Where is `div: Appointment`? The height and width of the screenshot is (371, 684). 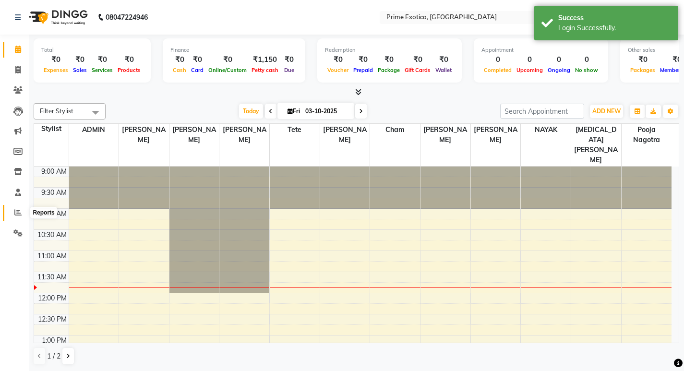 div: Appointment is located at coordinates (541, 50).